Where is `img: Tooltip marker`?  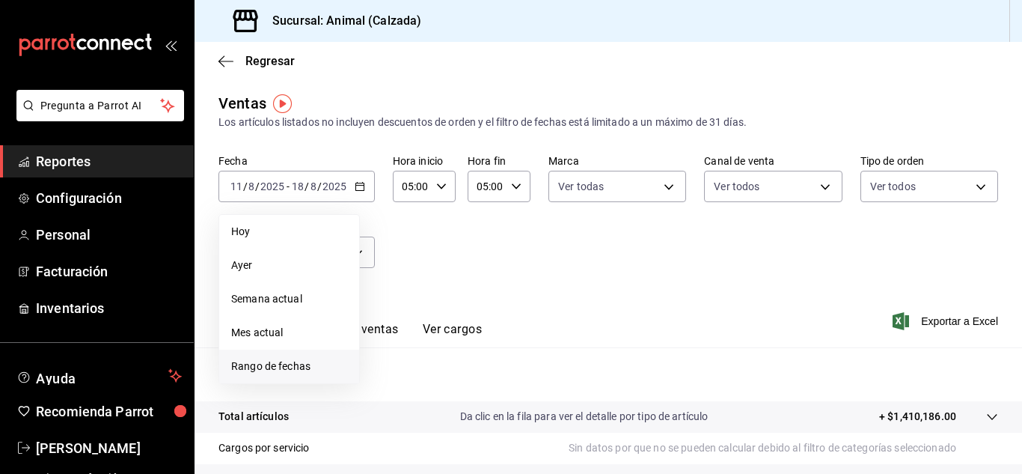
img: Tooltip marker is located at coordinates (282, 103).